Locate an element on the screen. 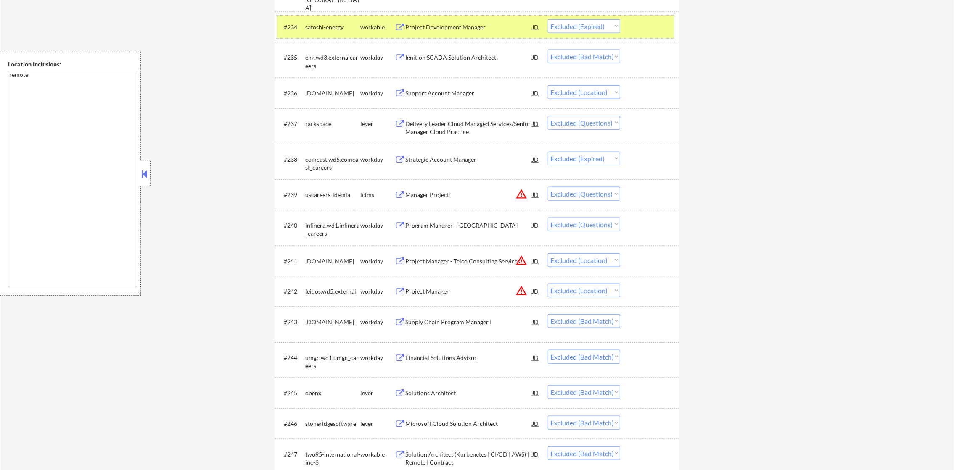  div: Strategic Account Manager is located at coordinates (469, 160).